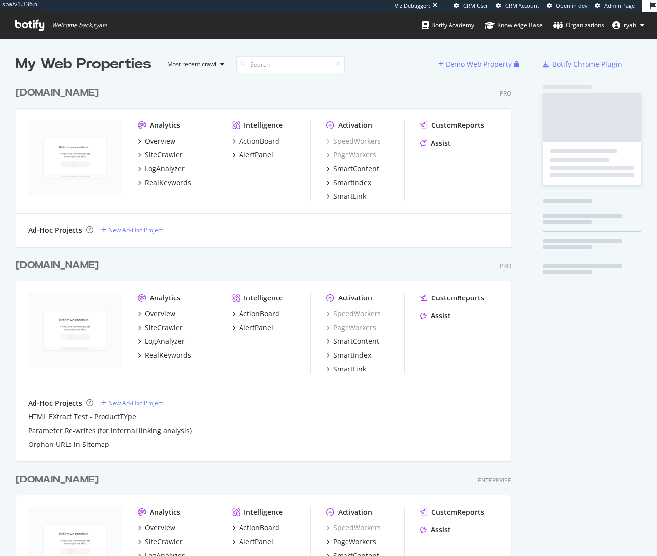 This screenshot has width=657, height=556. What do you see at coordinates (192, 64) in the screenshot?
I see `div: Most recent crawl` at bounding box center [192, 64].